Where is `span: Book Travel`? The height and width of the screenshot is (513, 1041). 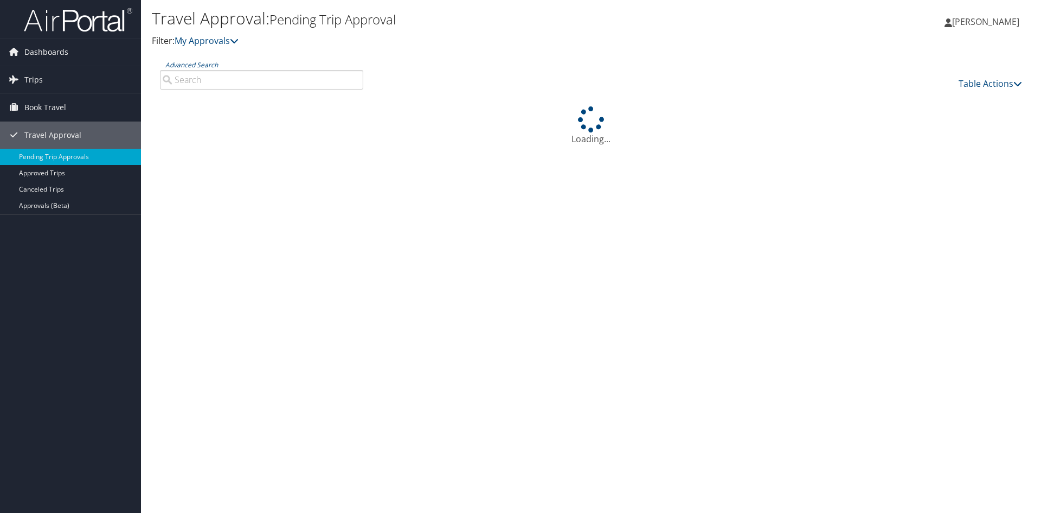
span: Book Travel is located at coordinates (45, 107).